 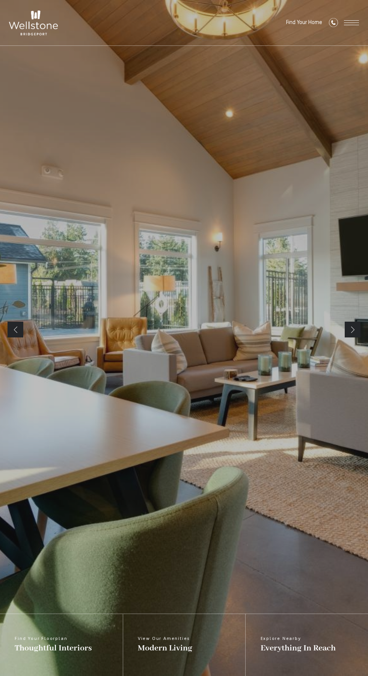 I want to click on button: Open Menu, so click(x=352, y=23).